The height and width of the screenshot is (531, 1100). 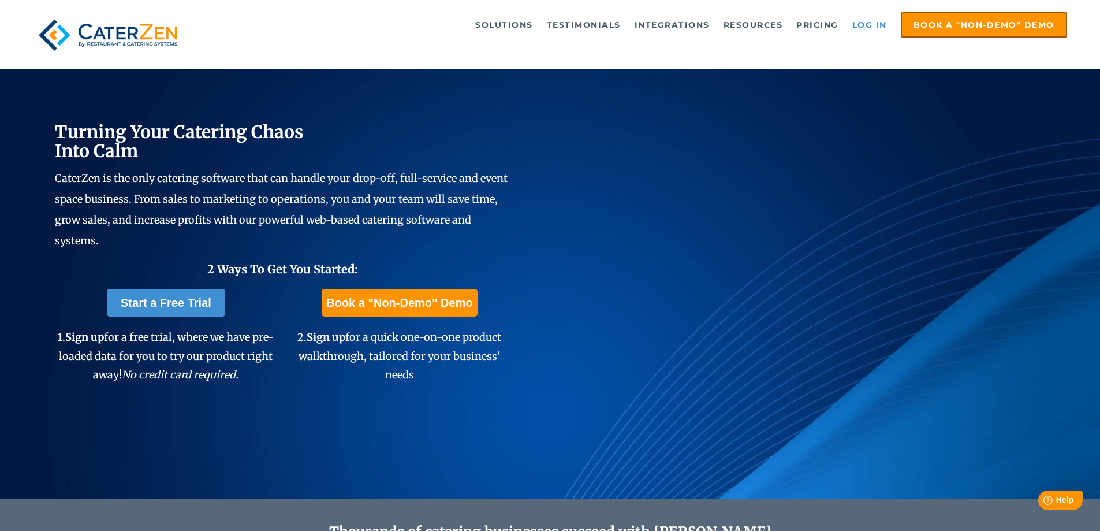 I want to click on span: 2. for a quick one-on-one product walkthrough, tailored for your business' needs, so click(x=399, y=356).